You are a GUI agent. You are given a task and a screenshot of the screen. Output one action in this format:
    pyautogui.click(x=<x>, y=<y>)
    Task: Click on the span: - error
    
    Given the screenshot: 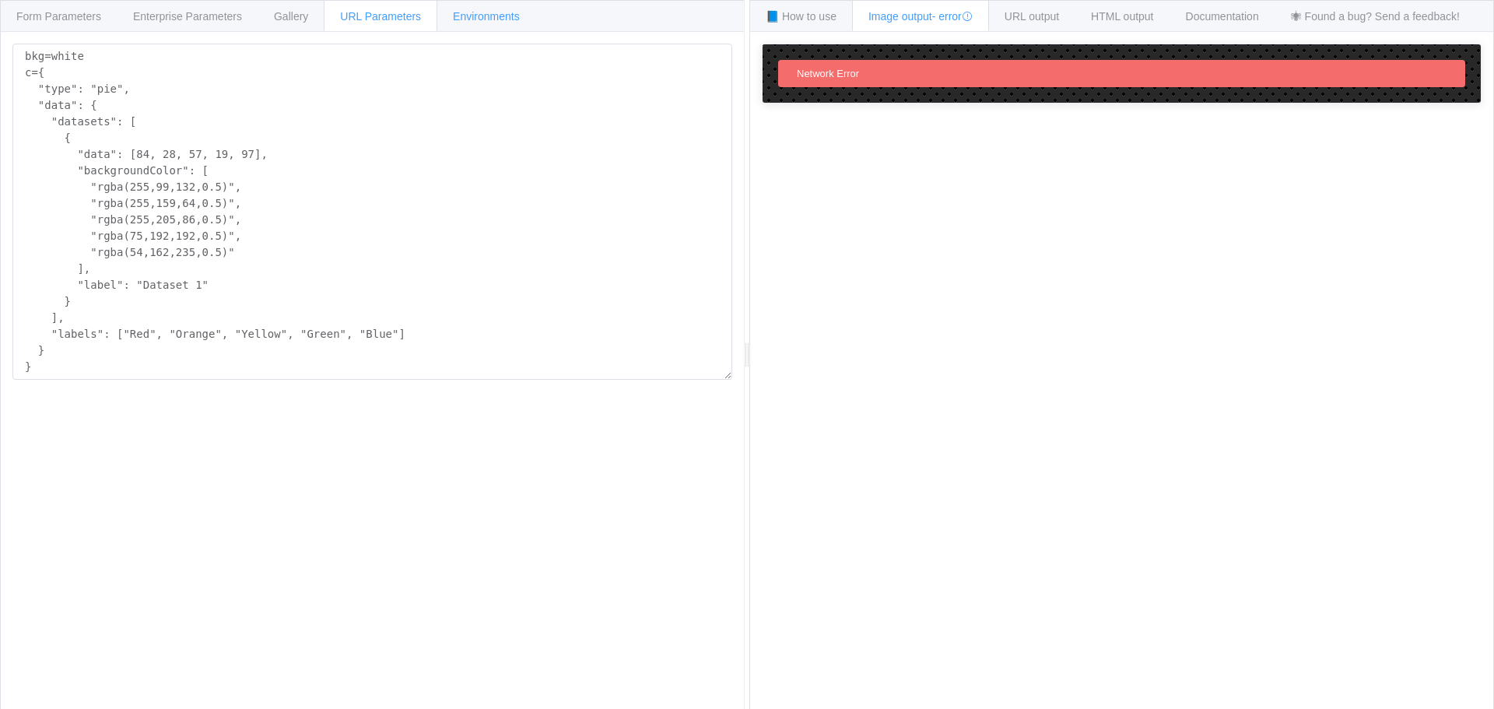 What is the action you would take?
    pyautogui.click(x=952, y=16)
    